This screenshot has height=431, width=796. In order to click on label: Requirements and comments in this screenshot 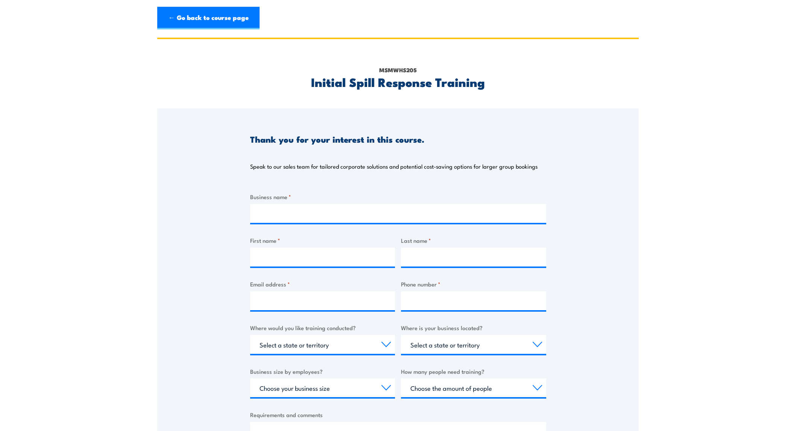, I will do `click(398, 414)`.